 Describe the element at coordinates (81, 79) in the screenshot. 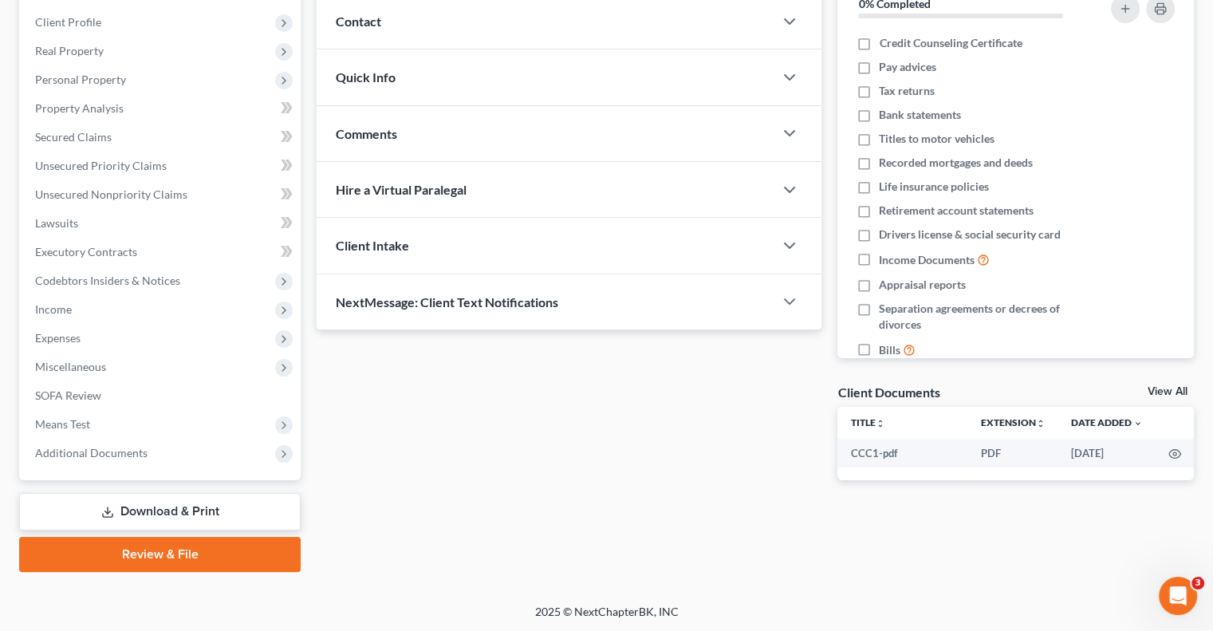

I see `span: Personal Property` at that location.